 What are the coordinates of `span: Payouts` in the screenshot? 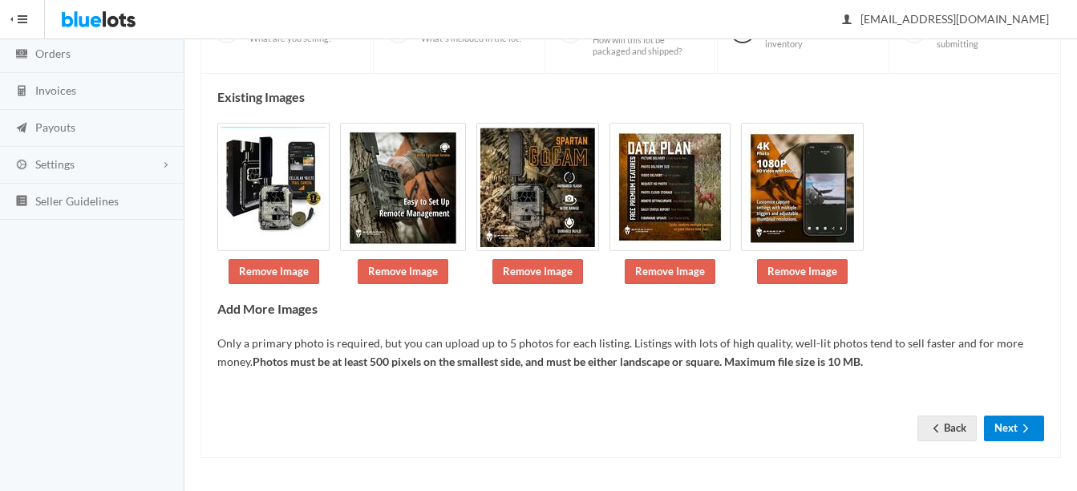 It's located at (55, 127).